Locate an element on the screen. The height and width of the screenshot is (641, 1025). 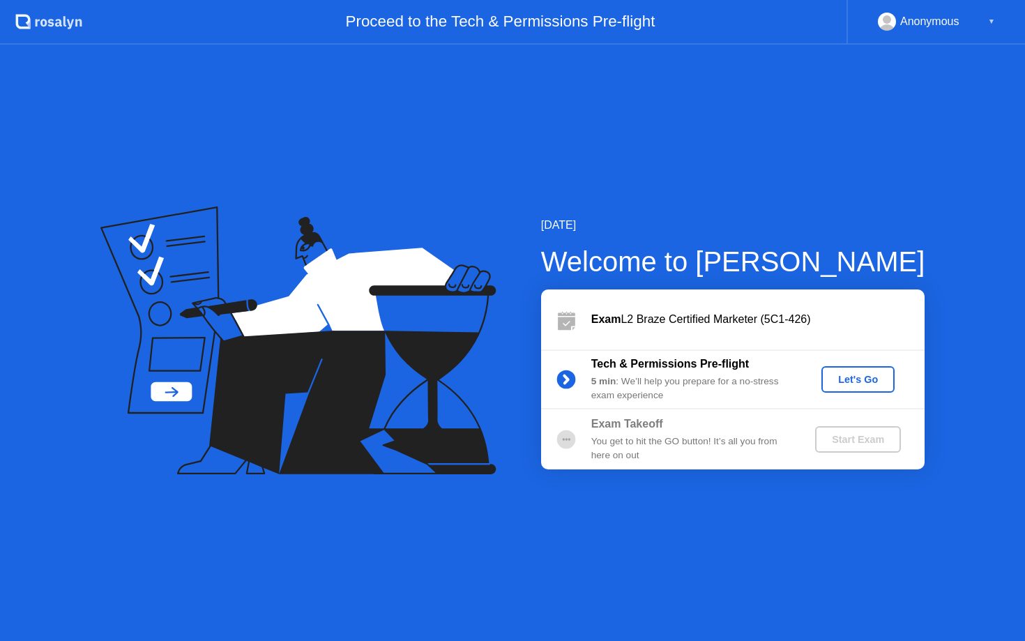
div: Start Exam is located at coordinates (858, 439).